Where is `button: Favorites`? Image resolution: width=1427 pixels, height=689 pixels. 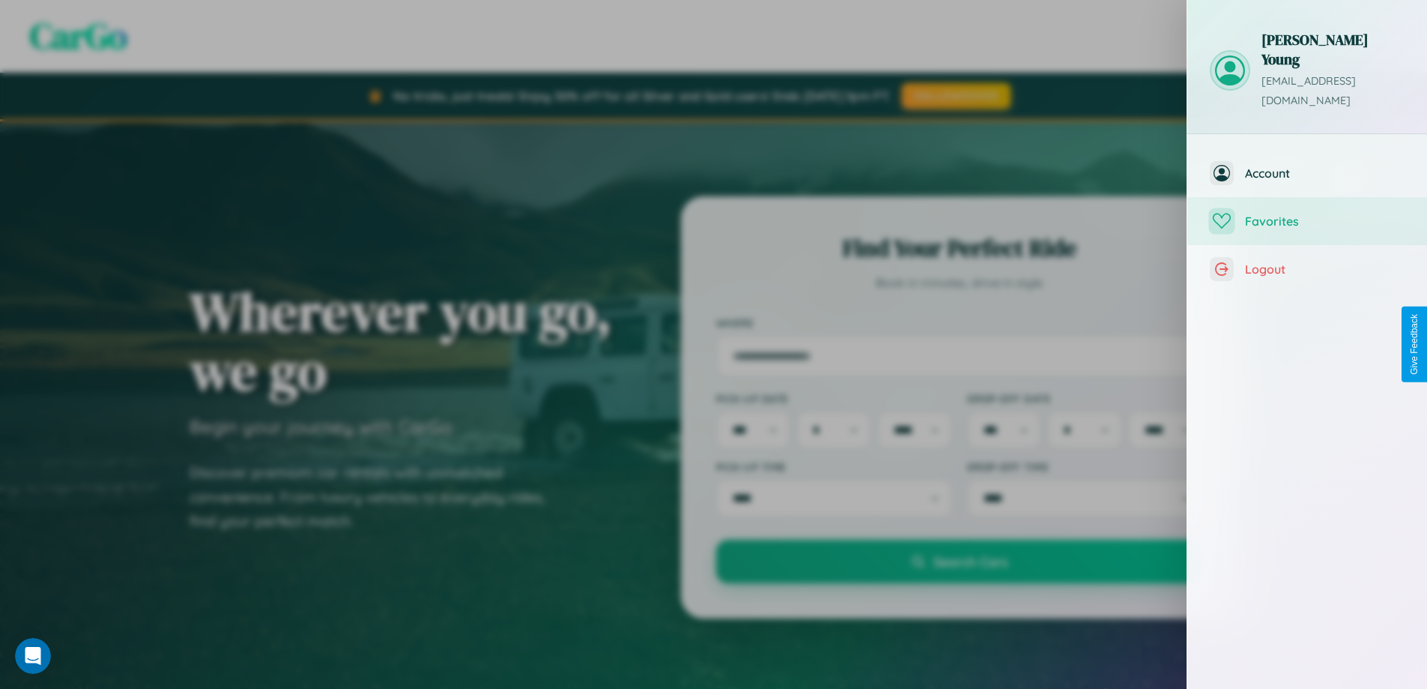 button: Favorites is located at coordinates (1307, 221).